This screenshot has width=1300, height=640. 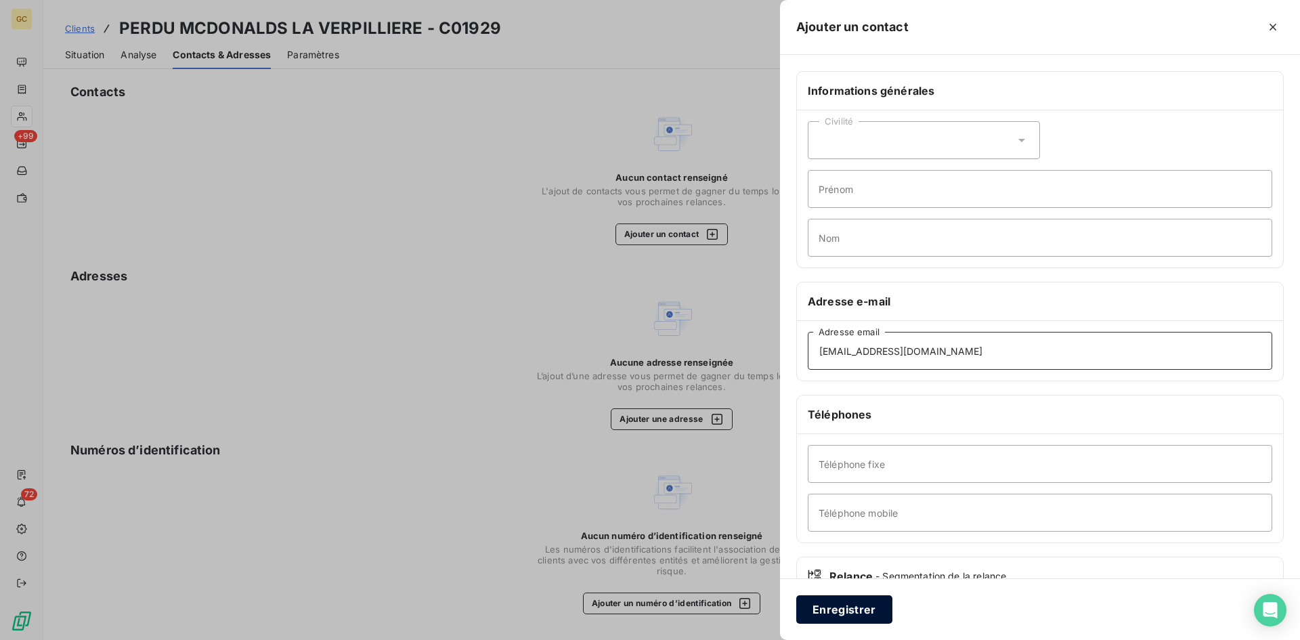 What do you see at coordinates (1040, 91) in the screenshot?
I see `h6: Informations générales` at bounding box center [1040, 91].